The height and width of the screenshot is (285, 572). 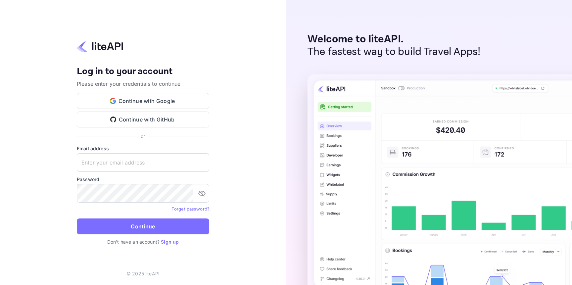 I want to click on input: Enter your email address, so click(x=143, y=163).